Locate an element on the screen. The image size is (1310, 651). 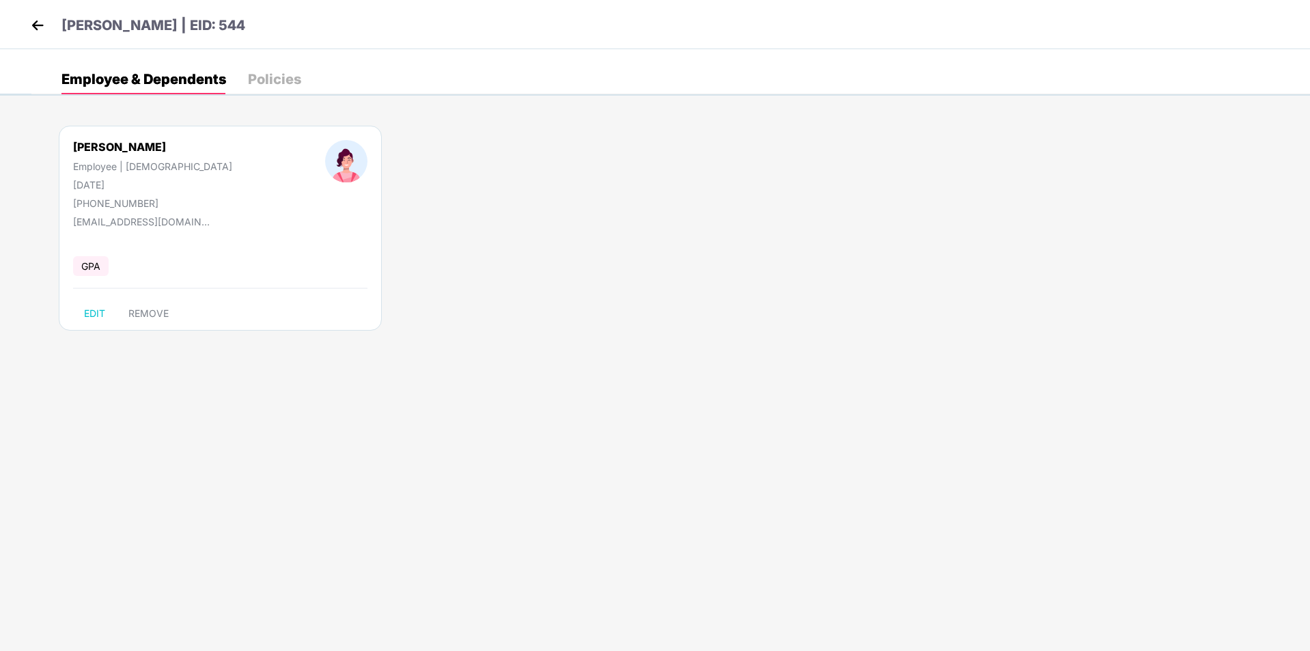
span: GPA is located at coordinates (91, 266).